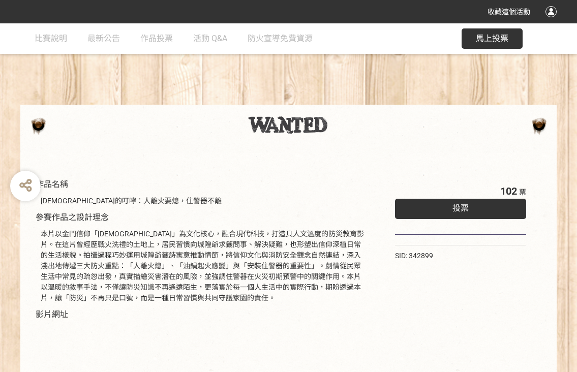 Image resolution: width=577 pixels, height=372 pixels. What do you see at coordinates (492, 38) in the screenshot?
I see `span: 馬上投票` at bounding box center [492, 38].